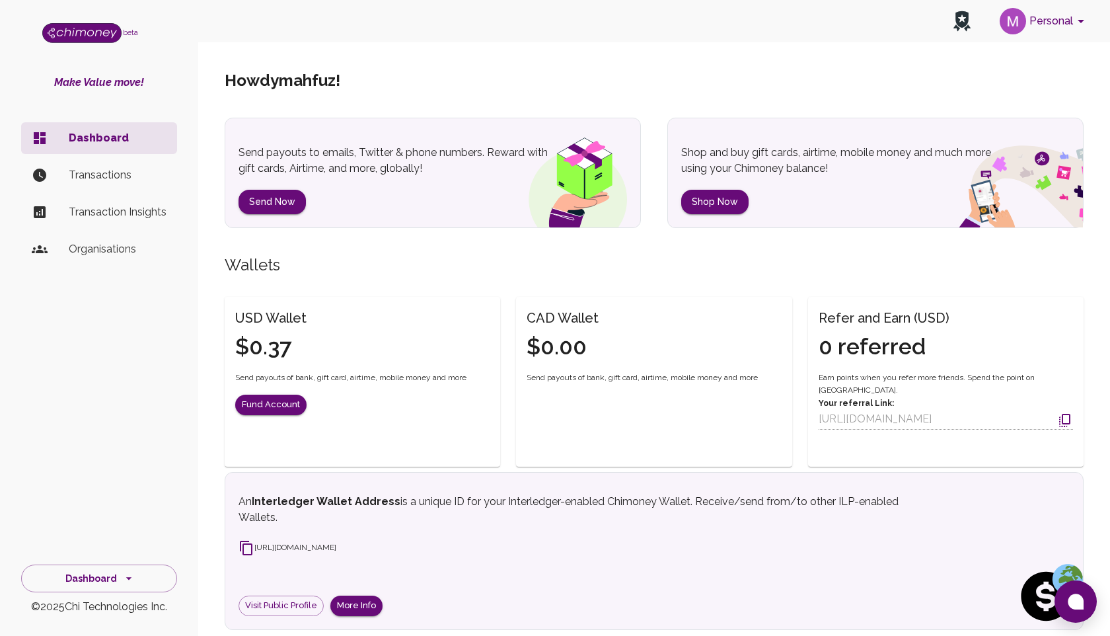  I want to click on strong: Interledger Wallet Address, so click(326, 501).